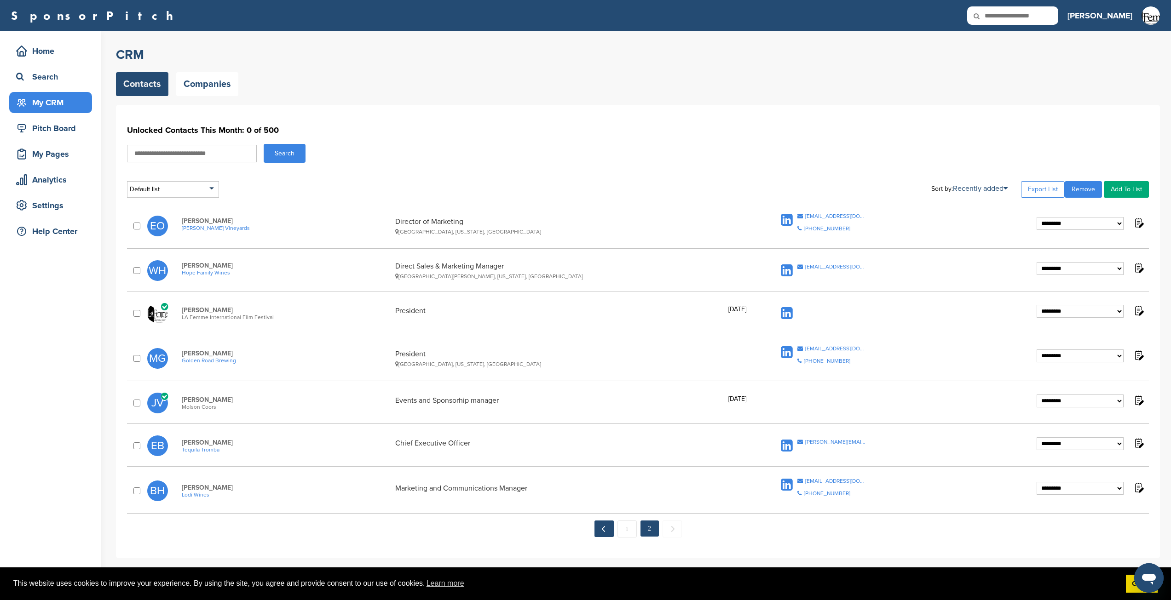  Describe the element at coordinates (51, 154) in the screenshot. I see `a: My Pages` at that location.